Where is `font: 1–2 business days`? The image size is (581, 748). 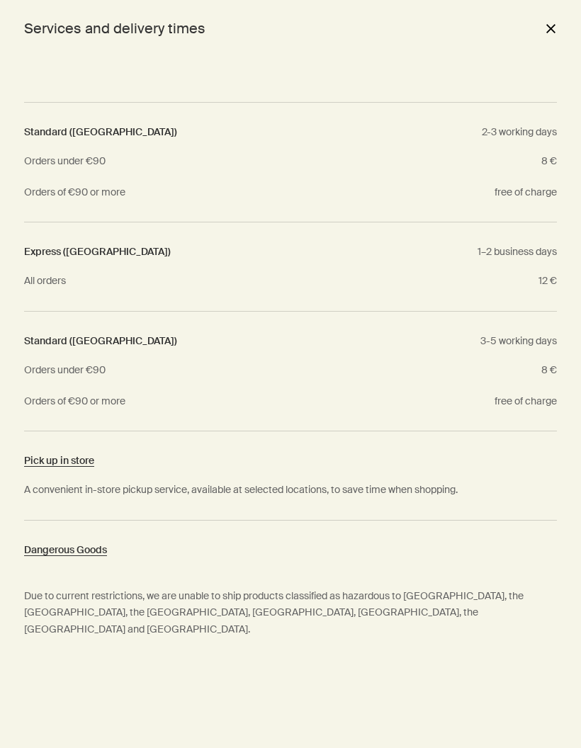 font: 1–2 business days is located at coordinates (517, 251).